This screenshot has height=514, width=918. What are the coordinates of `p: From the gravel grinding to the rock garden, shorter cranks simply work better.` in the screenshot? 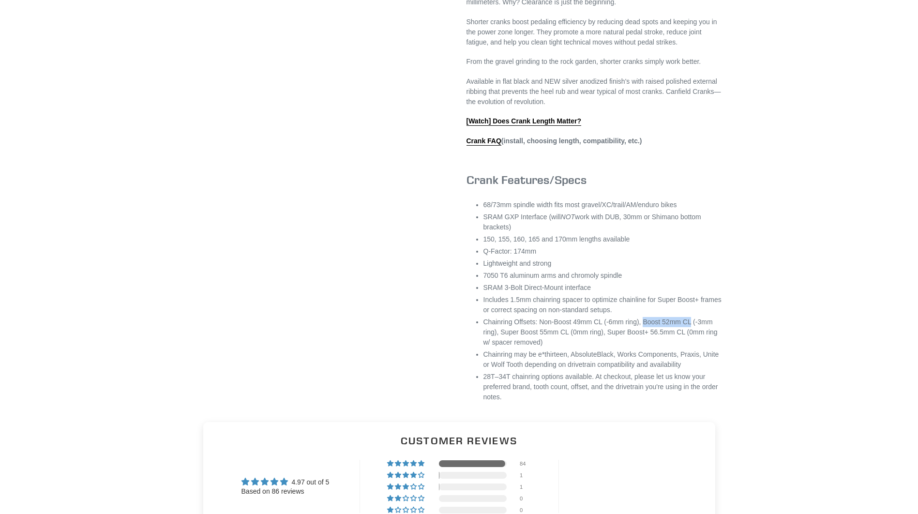 It's located at (595, 61).